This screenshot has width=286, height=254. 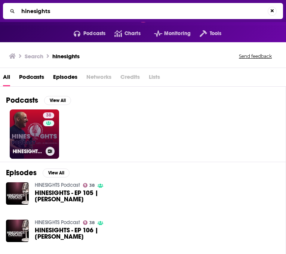 I want to click on img: HINESIGHTS - EP 105 | Emma Benoit, so click(x=17, y=194).